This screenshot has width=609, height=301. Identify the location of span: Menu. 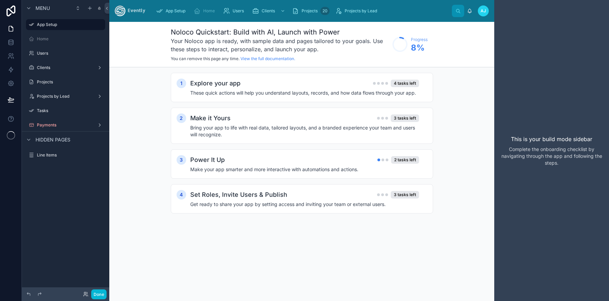
(43, 8).